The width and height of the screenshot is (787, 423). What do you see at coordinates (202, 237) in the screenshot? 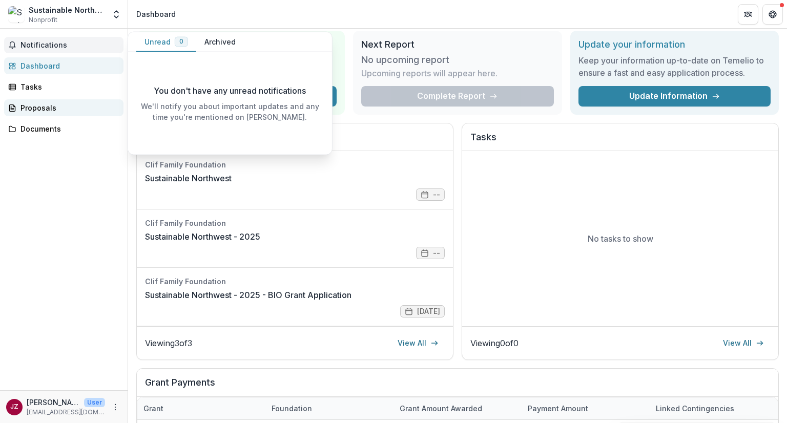
I see `a: Sustainable Northwest - 2025` at bounding box center [202, 237].